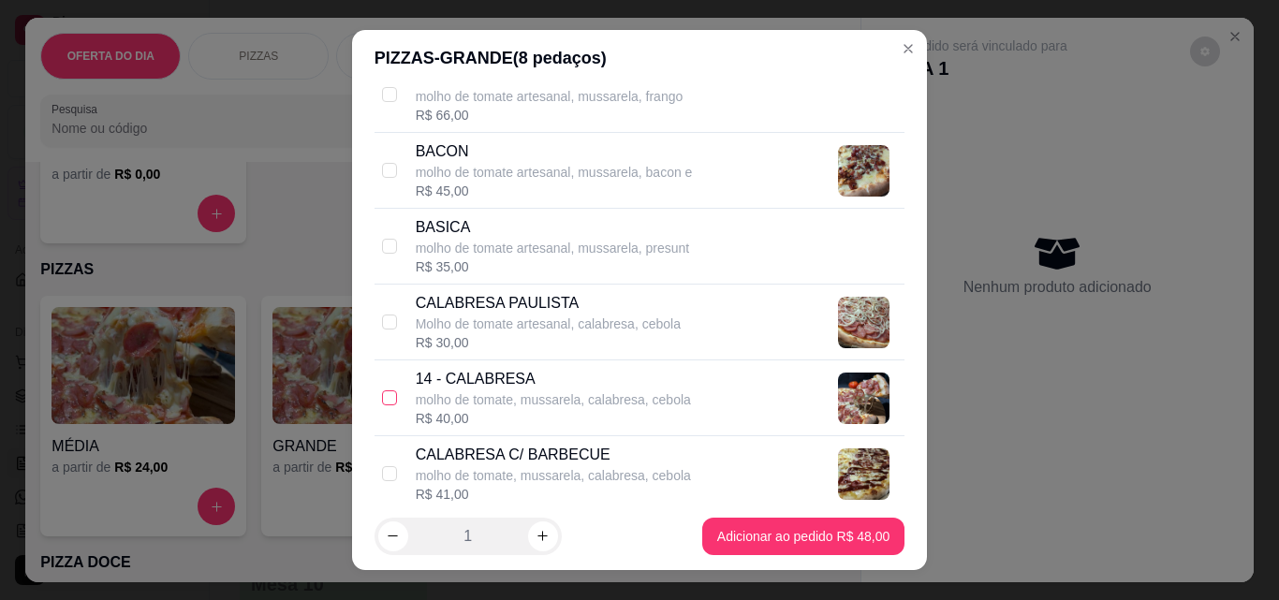  I want to click on p: 1, so click(467, 537).